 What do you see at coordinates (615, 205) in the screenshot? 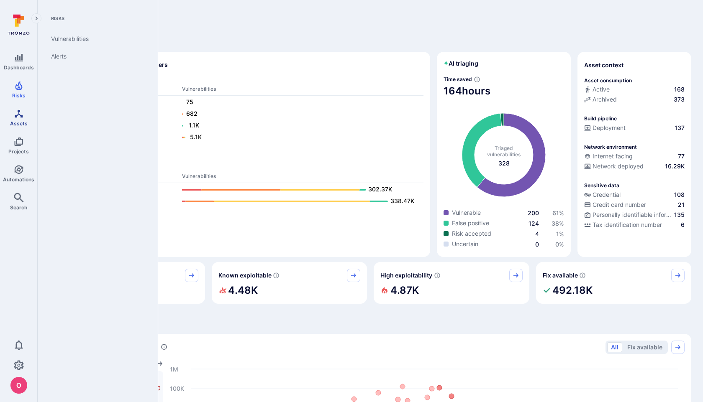
I see `div: Credit card number` at bounding box center [615, 205].